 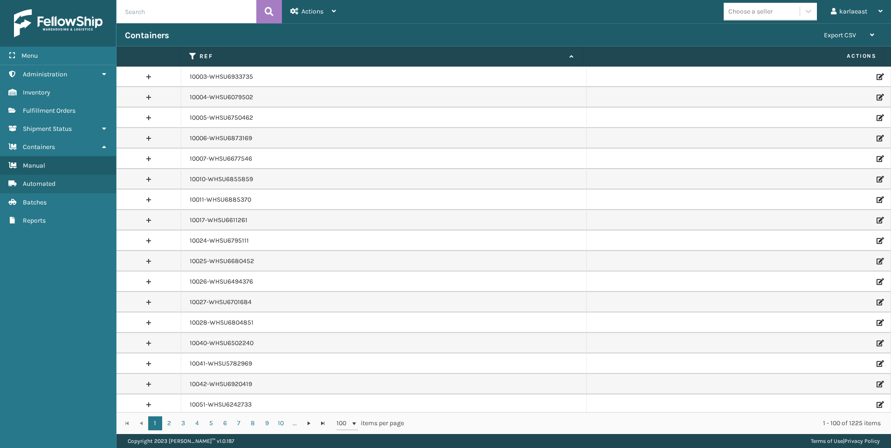 I want to click on a: Go to the last page, so click(x=323, y=423).